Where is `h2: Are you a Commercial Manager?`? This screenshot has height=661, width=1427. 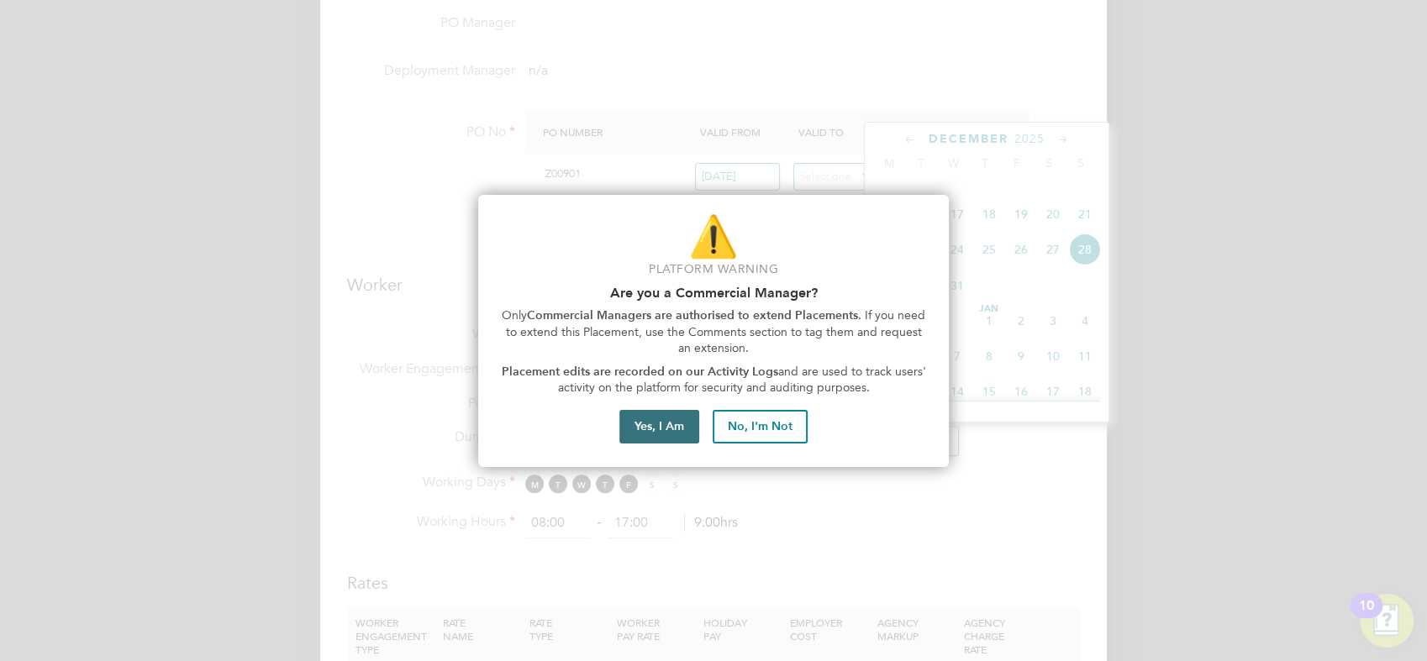
h2: Are you a Commercial Manager? is located at coordinates (713, 292).